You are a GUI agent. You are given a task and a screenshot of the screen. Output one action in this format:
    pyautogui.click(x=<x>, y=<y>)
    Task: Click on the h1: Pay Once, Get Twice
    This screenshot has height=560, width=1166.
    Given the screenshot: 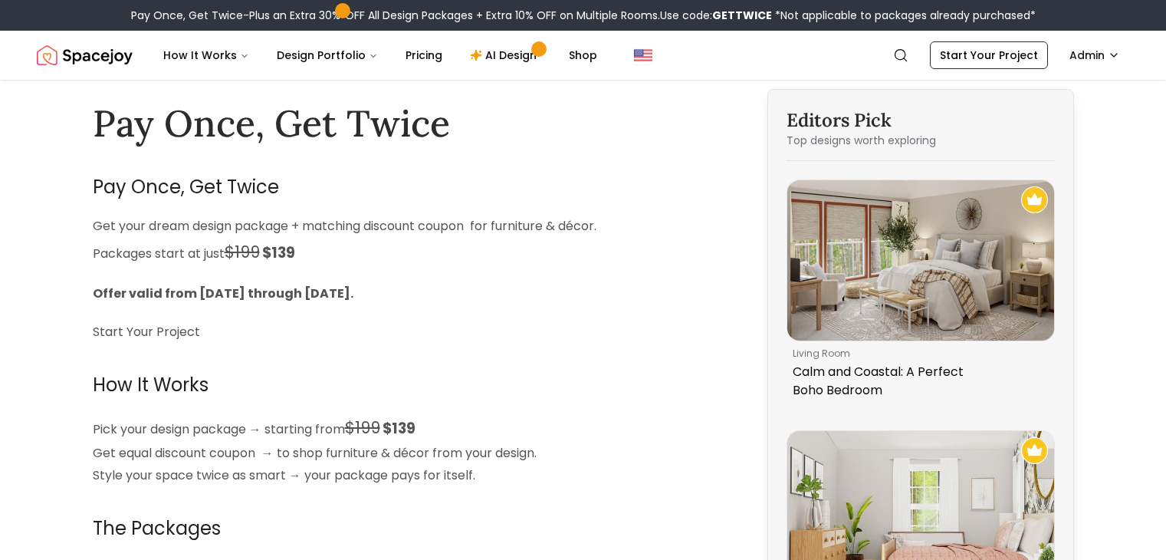 What is the action you would take?
    pyautogui.click(x=410, y=123)
    